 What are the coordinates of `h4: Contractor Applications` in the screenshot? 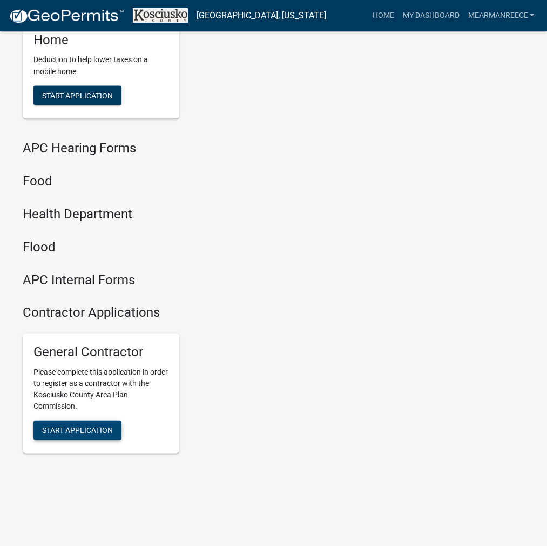 It's located at (188, 312).